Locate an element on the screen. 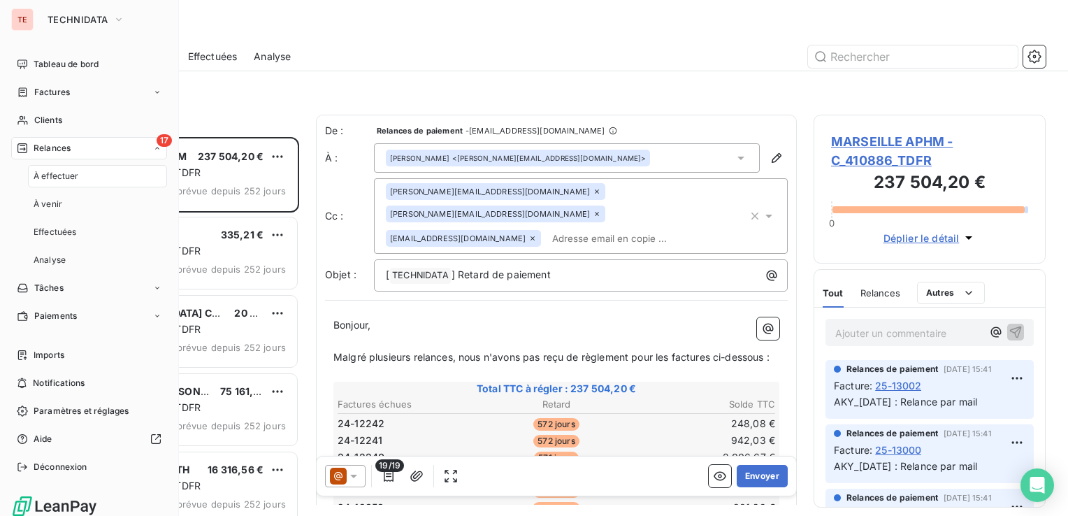 The image size is (1068, 516). span: Notifications is located at coordinates (59, 383).